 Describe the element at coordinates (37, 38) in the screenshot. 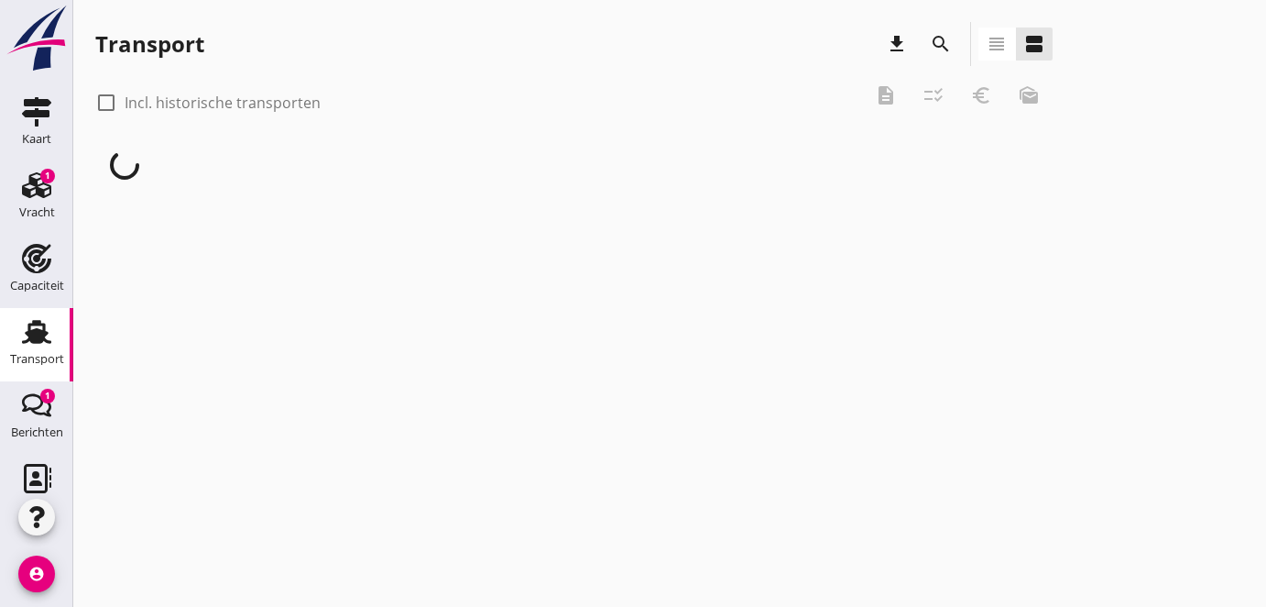

I see `img: logo-small.a267ee39.svg` at that location.